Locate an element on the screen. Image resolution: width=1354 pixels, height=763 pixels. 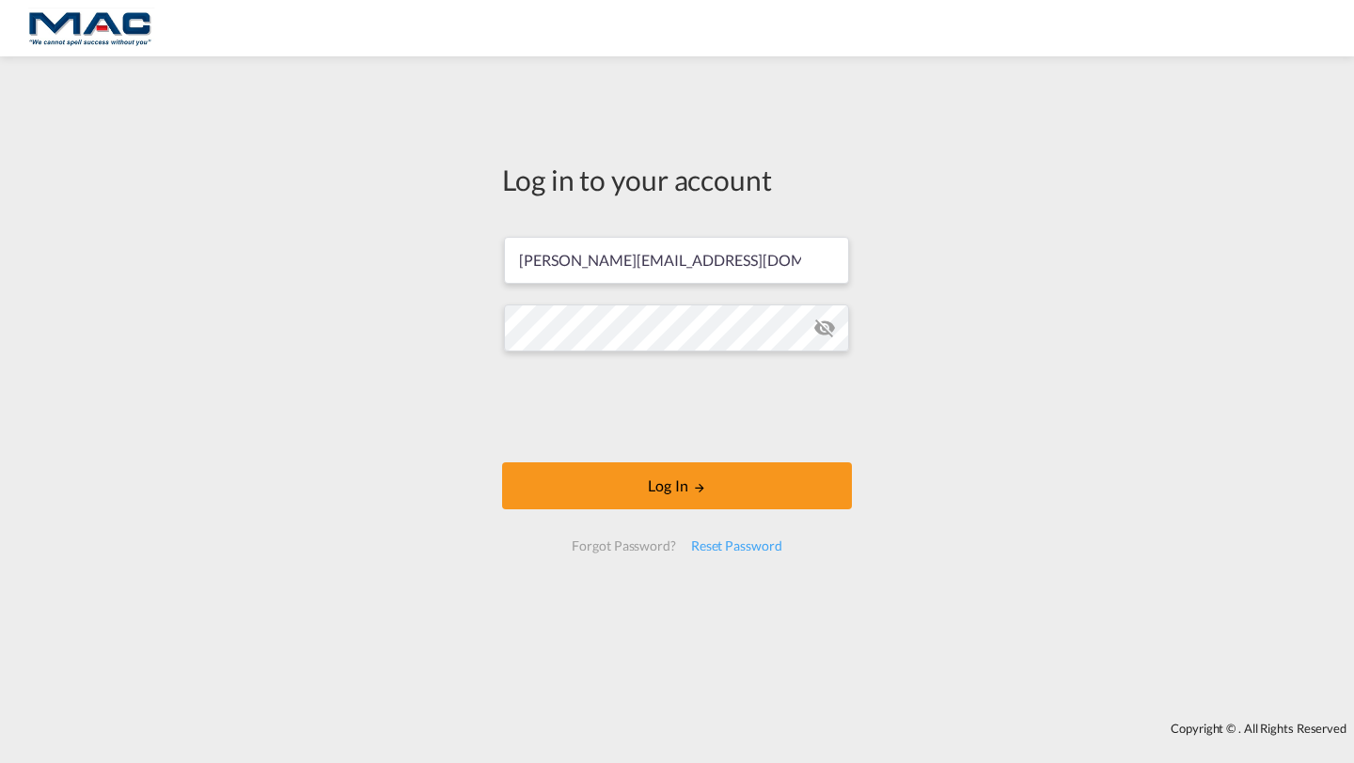
div: Forgot Password? is located at coordinates (623, 546).